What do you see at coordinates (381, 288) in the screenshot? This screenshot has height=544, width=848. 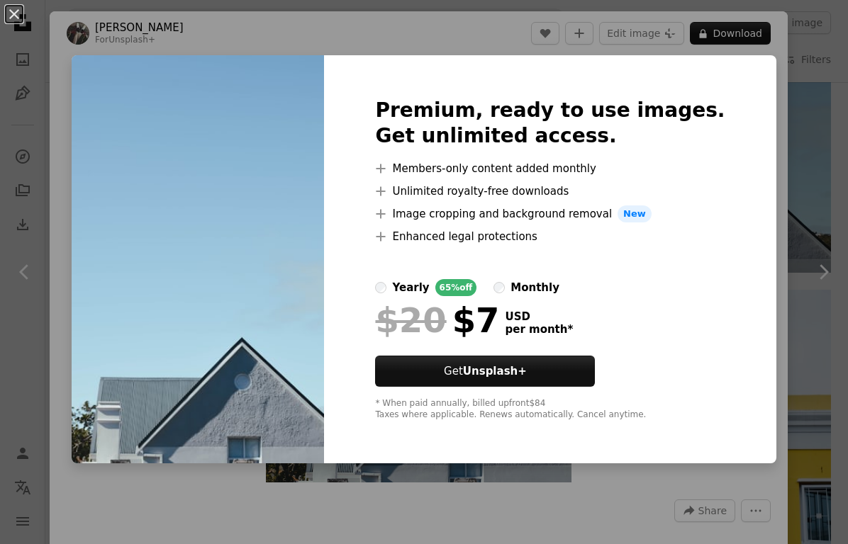 I see `input: yearly65%off` at bounding box center [381, 288].